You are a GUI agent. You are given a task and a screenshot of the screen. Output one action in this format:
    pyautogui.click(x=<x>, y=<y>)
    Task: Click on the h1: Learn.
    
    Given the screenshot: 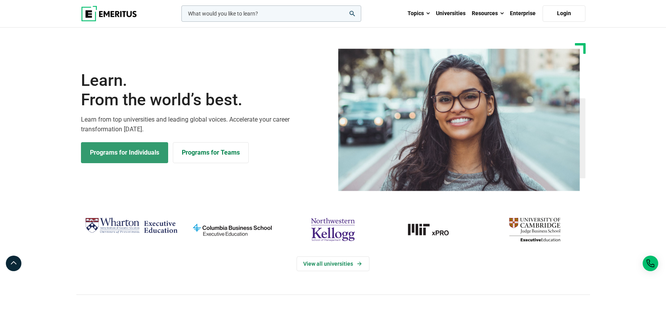 What is the action you would take?
    pyautogui.click(x=205, y=90)
    